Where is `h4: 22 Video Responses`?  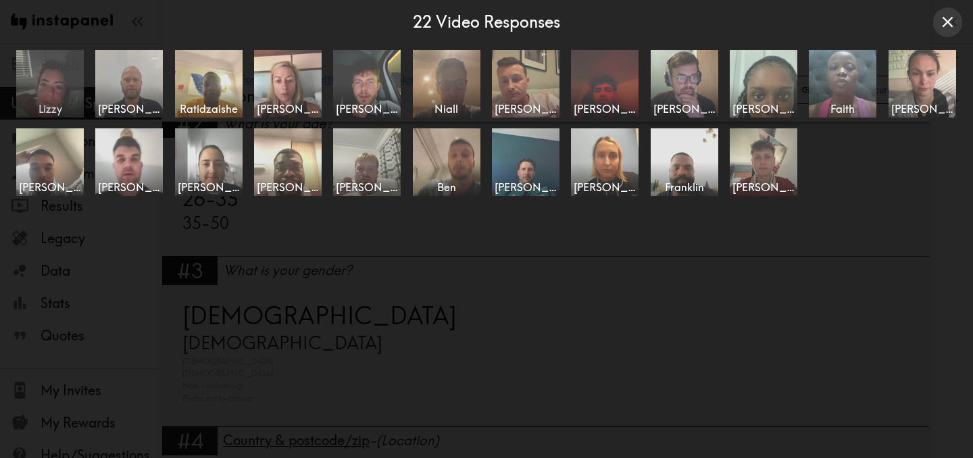 h4: 22 Video Responses is located at coordinates (486, 22).